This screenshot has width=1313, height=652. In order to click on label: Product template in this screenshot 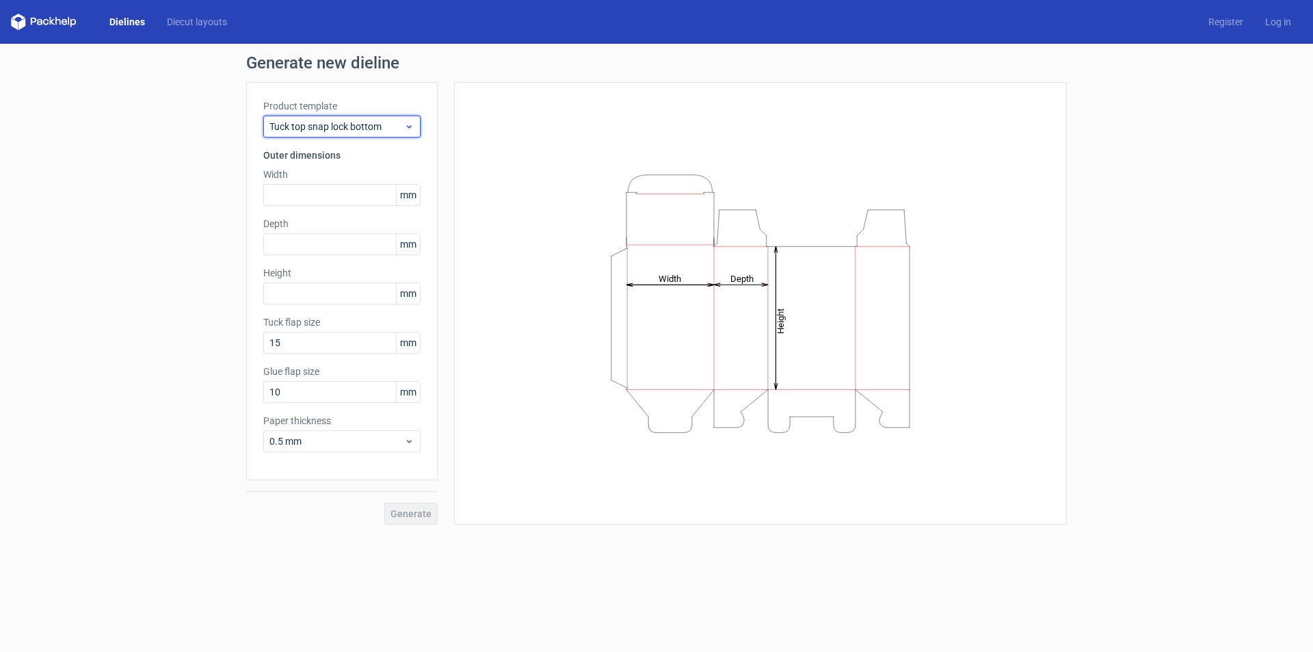, I will do `click(342, 106)`.